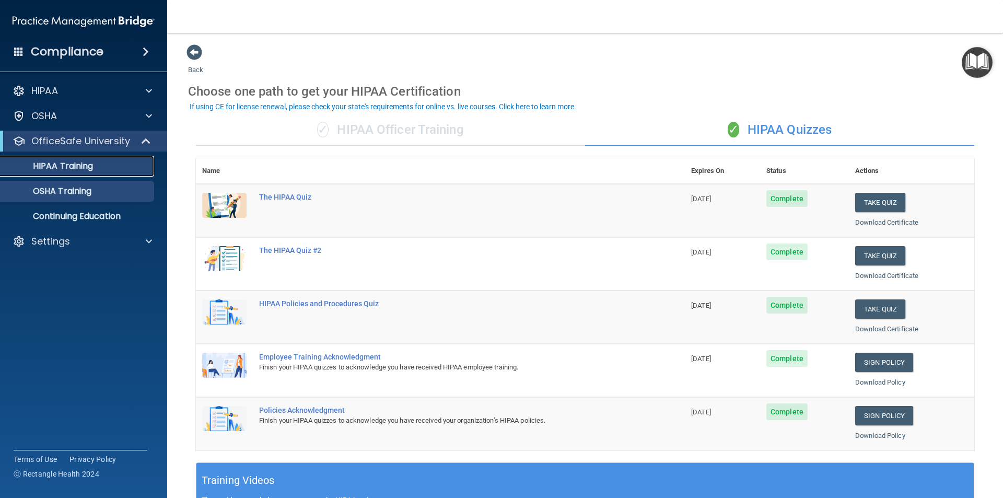 This screenshot has height=498, width=1003. I want to click on div: Employee Training Acknowledgment, so click(446, 357).